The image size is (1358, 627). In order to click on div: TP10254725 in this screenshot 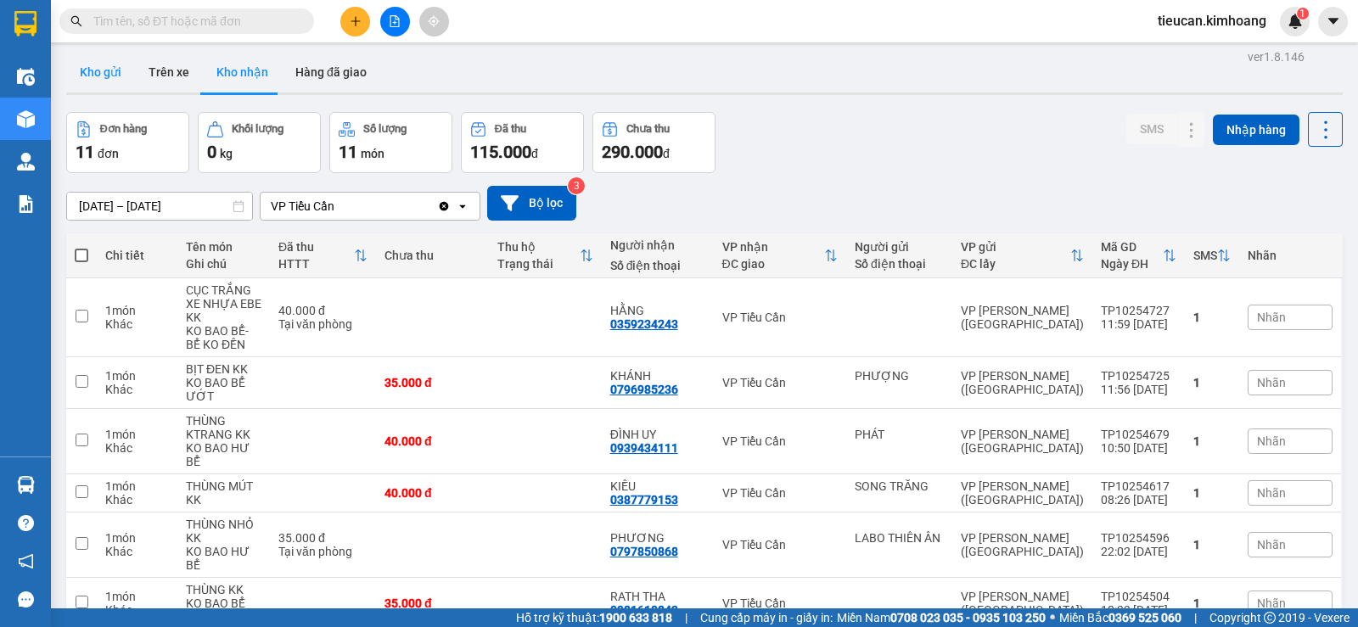, I will do `click(1138, 376)`.